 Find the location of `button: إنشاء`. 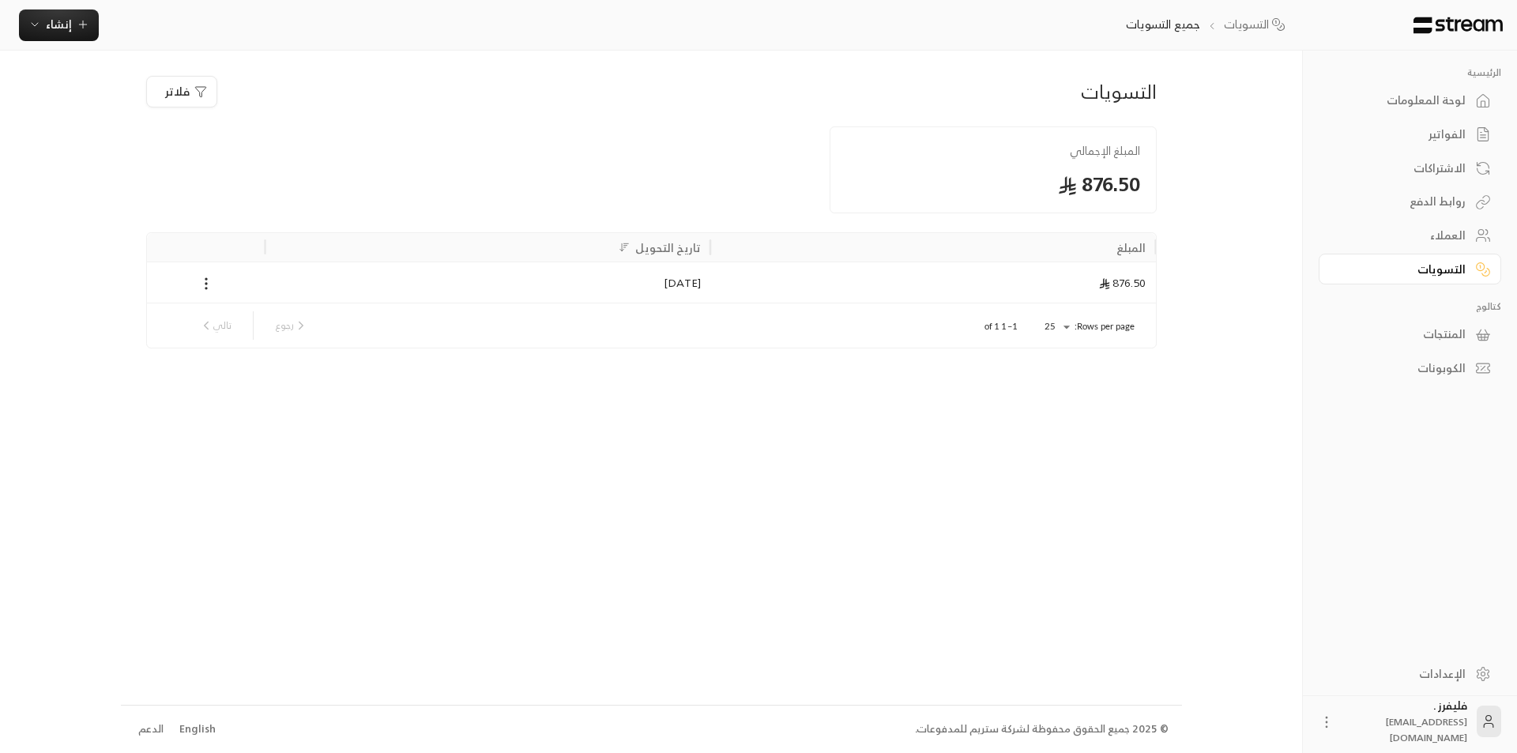

button: إنشاء is located at coordinates (58, 25).